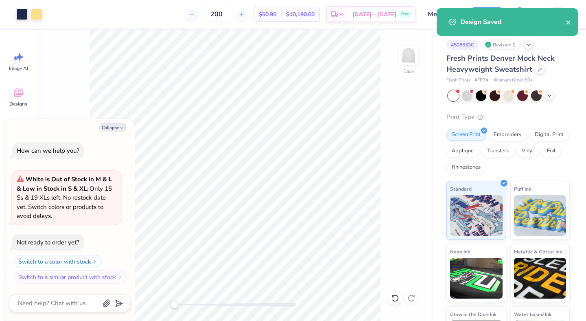 The width and height of the screenshot is (586, 321). What do you see at coordinates (460, 251) in the screenshot?
I see `span: Neon Ink` at bounding box center [460, 251].